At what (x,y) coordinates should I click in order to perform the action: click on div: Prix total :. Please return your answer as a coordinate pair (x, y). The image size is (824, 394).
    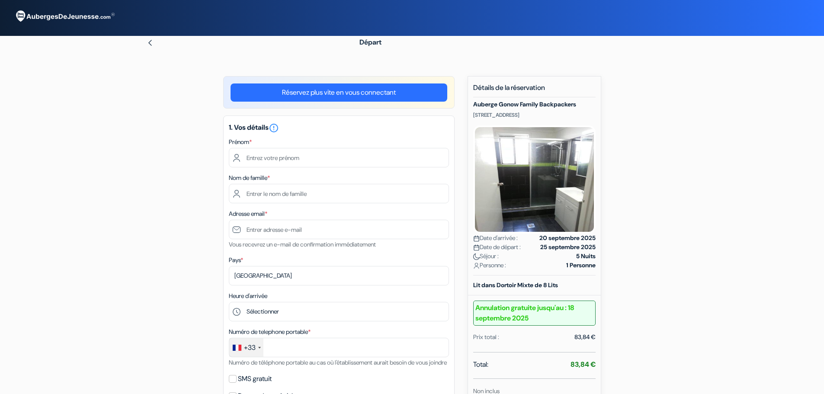
    Looking at the image, I should click on (486, 337).